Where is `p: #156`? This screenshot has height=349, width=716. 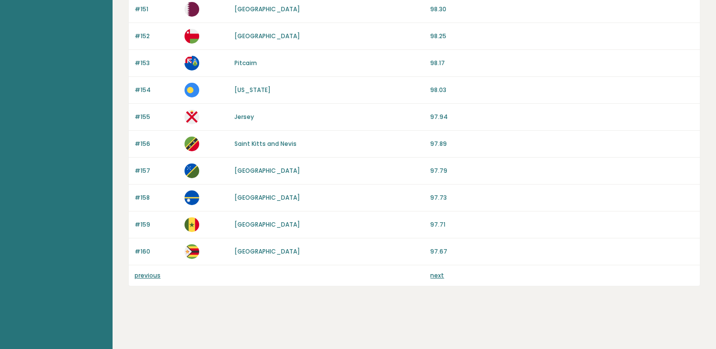
p: #156 is located at coordinates (157, 144).